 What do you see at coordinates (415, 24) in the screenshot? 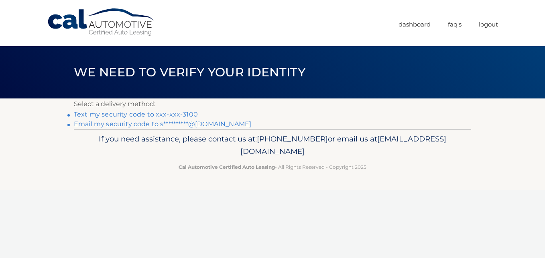
I see `a: Dashboard` at bounding box center [415, 24].